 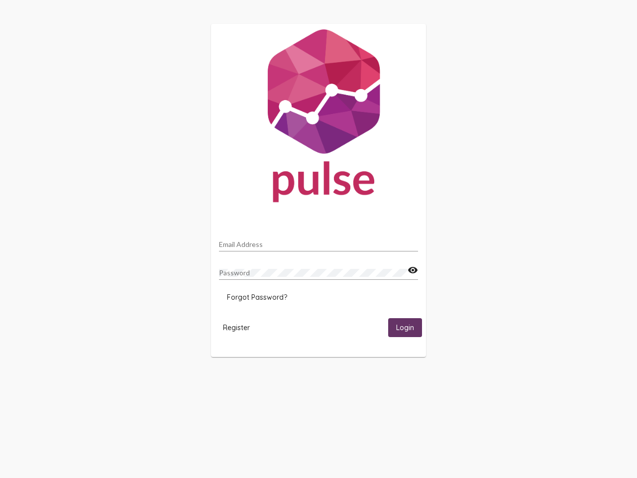 What do you see at coordinates (413, 270) in the screenshot?
I see `mat-icon: visibility` at bounding box center [413, 270].